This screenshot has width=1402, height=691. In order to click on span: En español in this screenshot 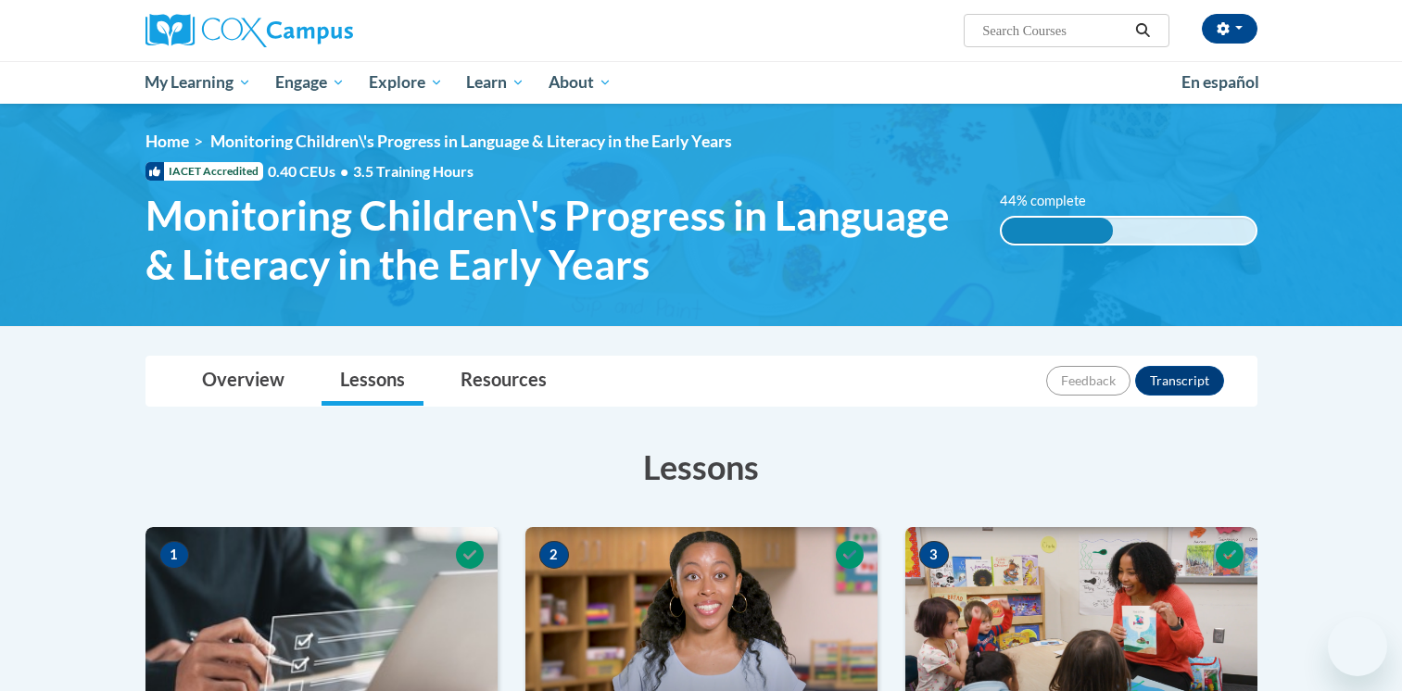, I will do `click(1220, 82)`.